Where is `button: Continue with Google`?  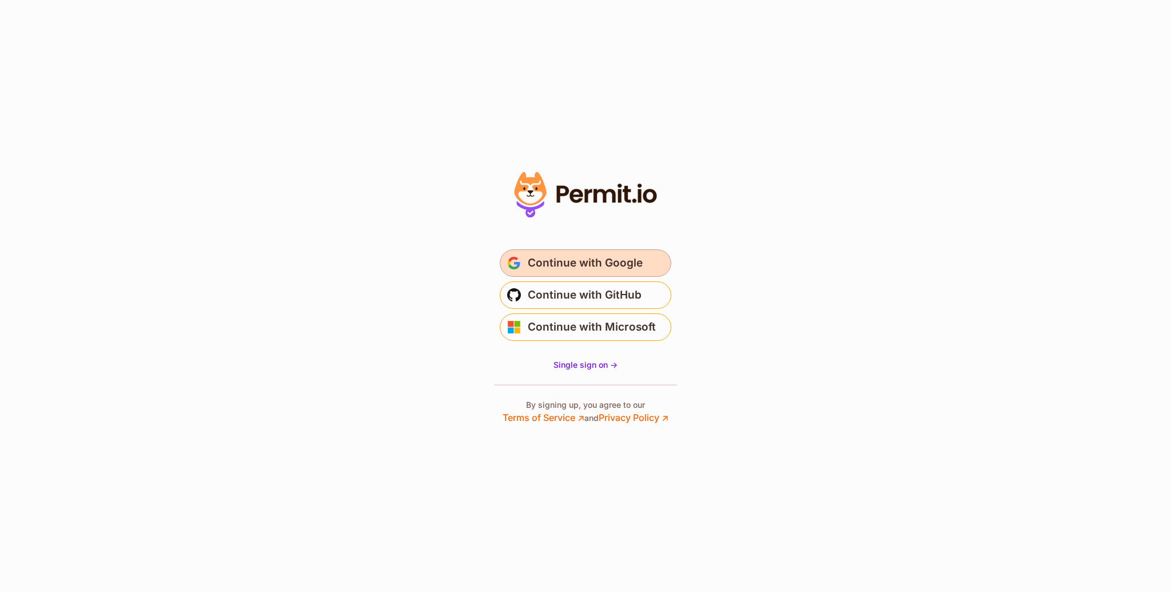 button: Continue with Google is located at coordinates (586, 263).